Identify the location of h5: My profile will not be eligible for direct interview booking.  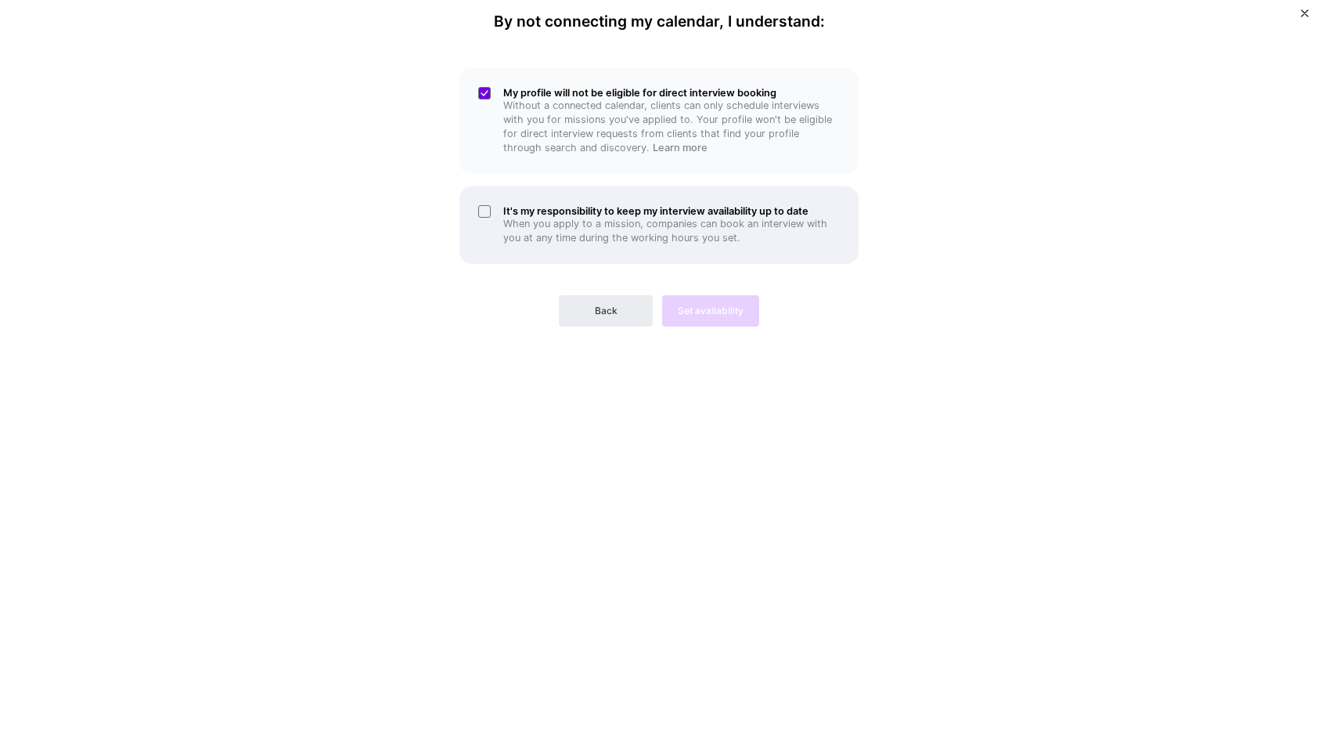
(672, 92).